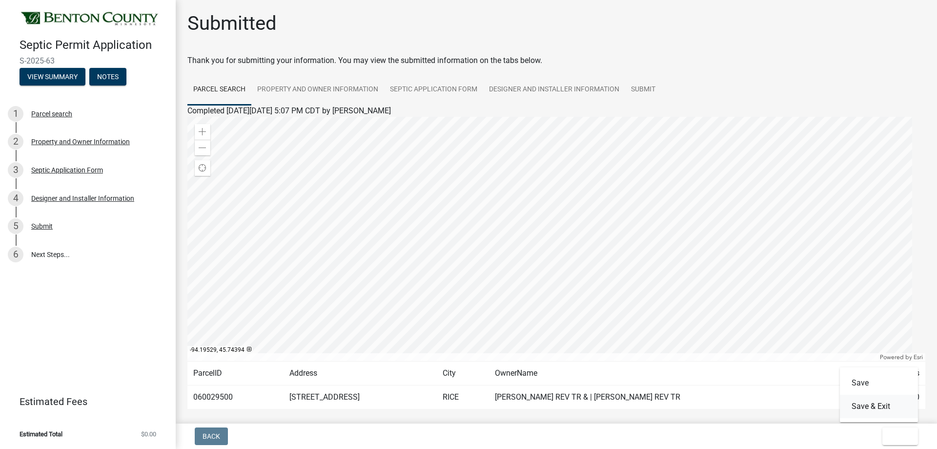 The width and height of the screenshot is (937, 449). What do you see at coordinates (82, 198) in the screenshot?
I see `div: Designer and Installer Information` at bounding box center [82, 198].